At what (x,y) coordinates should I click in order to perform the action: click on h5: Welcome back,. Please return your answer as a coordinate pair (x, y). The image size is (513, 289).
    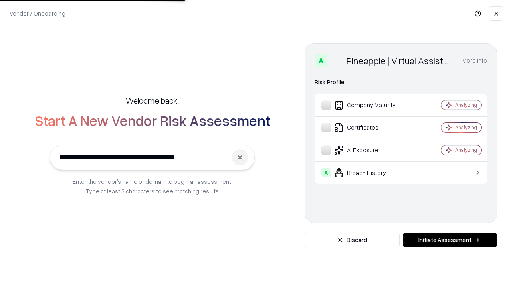
    Looking at the image, I should click on (152, 100).